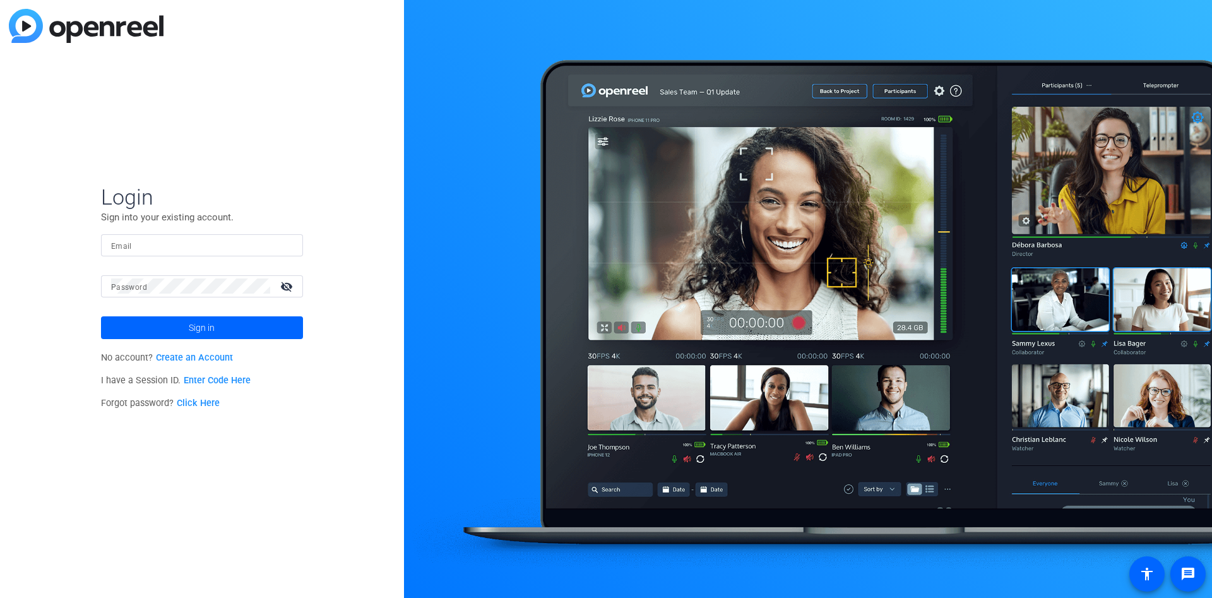  I want to click on mat-icon: message, so click(1188, 574).